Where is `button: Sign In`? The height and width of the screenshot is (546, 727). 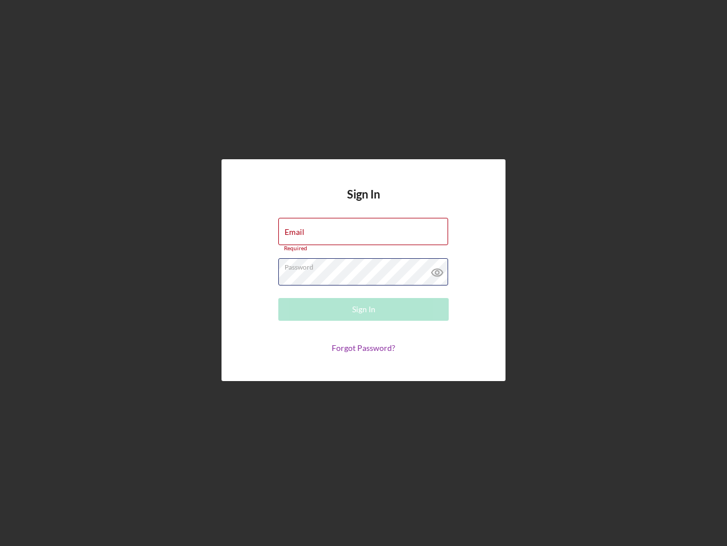 button: Sign In is located at coordinates (364, 309).